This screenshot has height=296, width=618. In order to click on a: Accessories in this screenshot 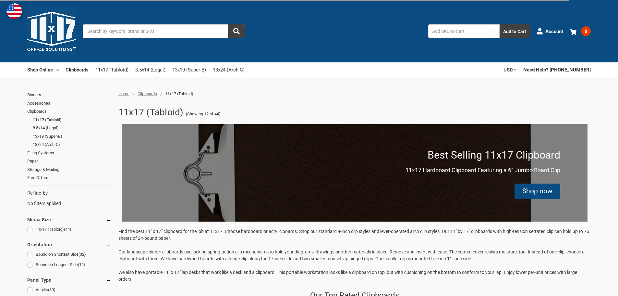, I will do `click(69, 103)`.